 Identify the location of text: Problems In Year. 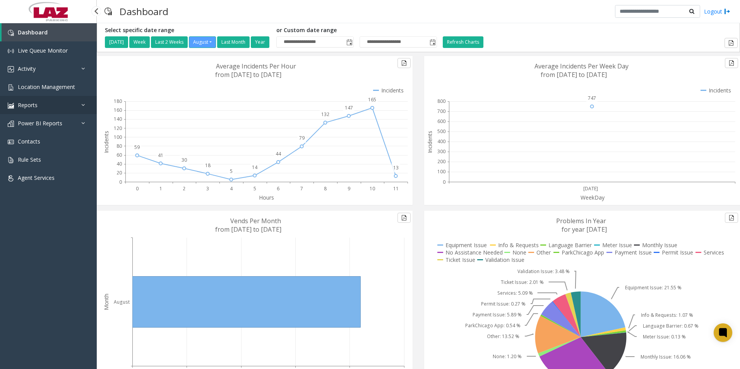
(581, 221).